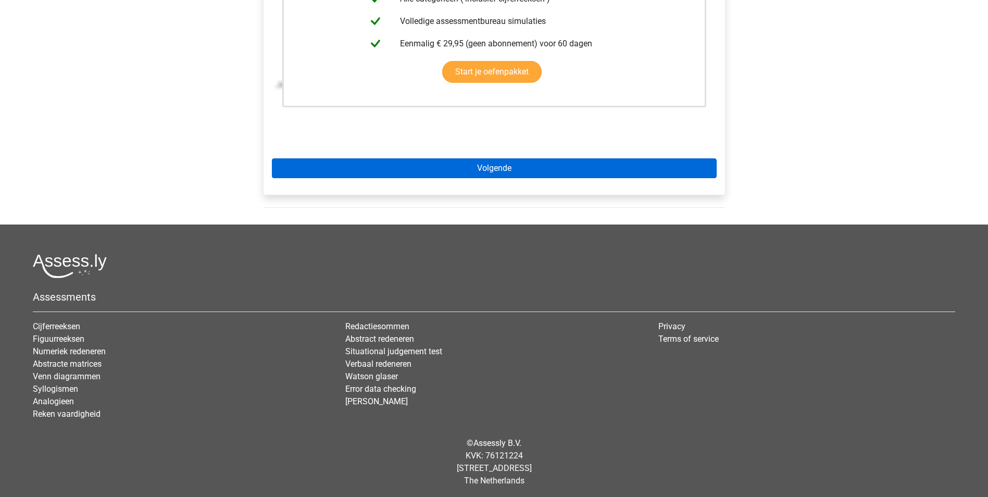  I want to click on a: Verbaal redeneren, so click(378, 364).